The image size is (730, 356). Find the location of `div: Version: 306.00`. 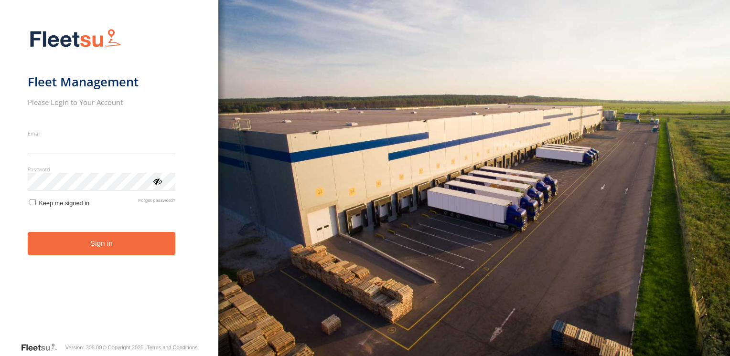

div: Version: 306.00 is located at coordinates (84, 348).